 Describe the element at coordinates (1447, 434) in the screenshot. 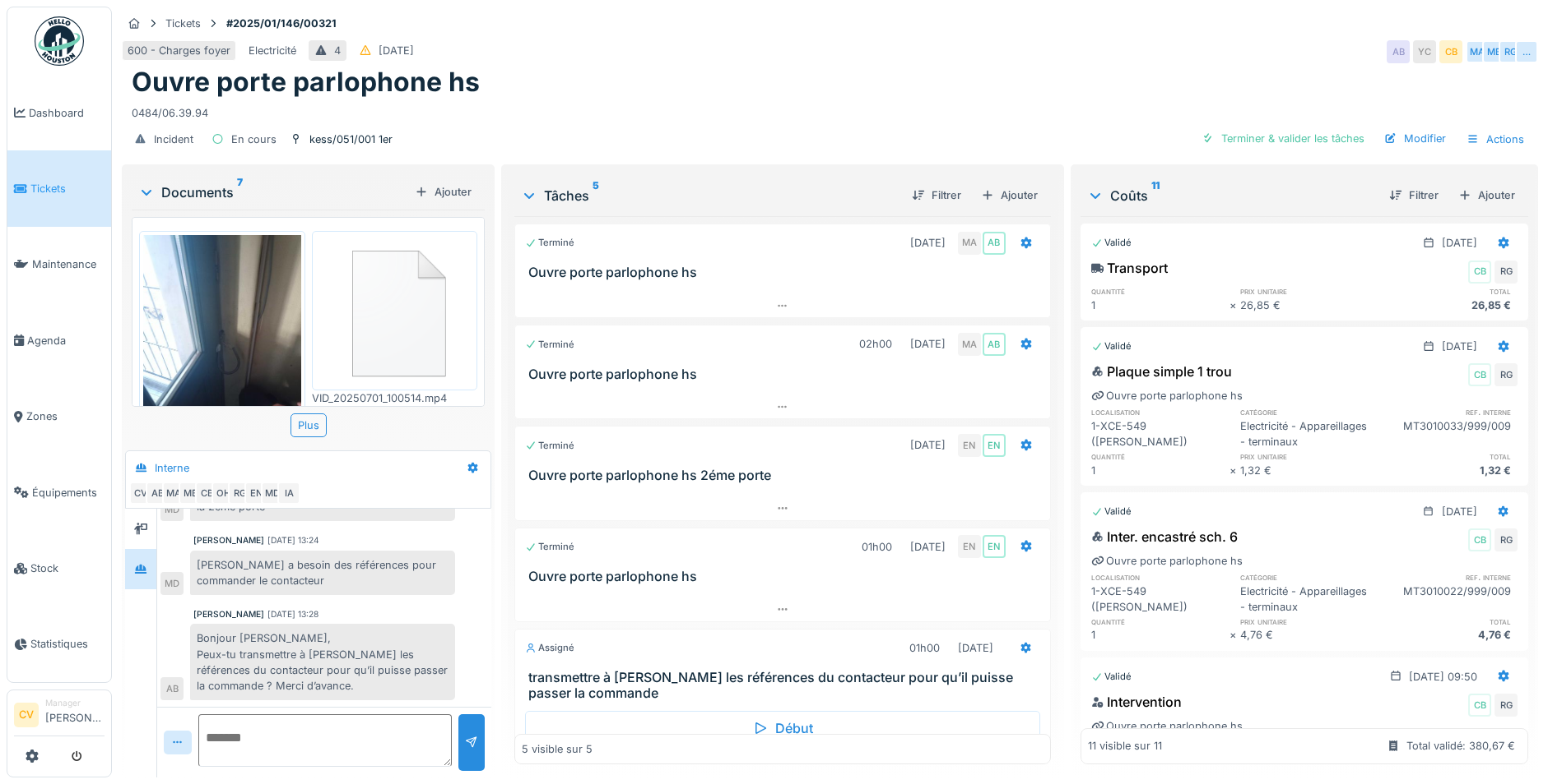

I see `div: MT3010033/999/009` at that location.